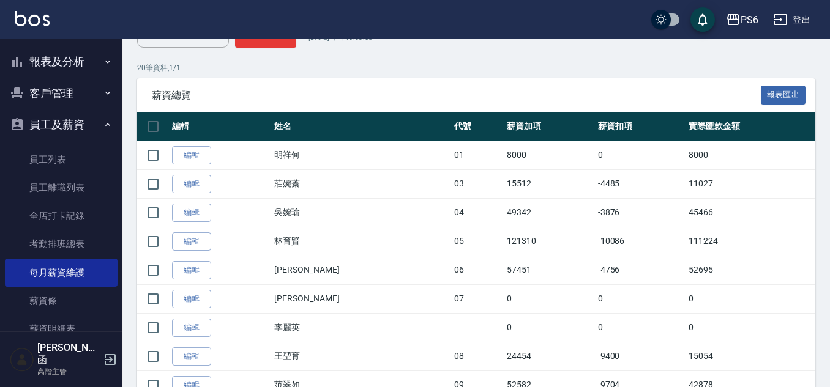 The image size is (830, 387). What do you see at coordinates (549, 127) in the screenshot?
I see `th: 薪資加項` at bounding box center [549, 127].